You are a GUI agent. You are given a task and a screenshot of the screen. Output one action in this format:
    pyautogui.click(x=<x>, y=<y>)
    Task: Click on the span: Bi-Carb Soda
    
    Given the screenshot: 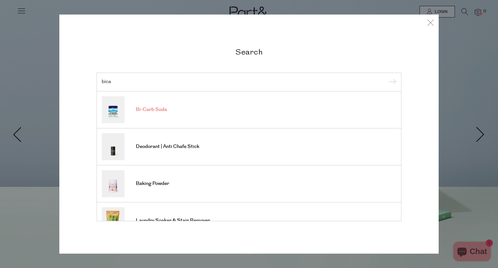 What is the action you would take?
    pyautogui.click(x=151, y=110)
    